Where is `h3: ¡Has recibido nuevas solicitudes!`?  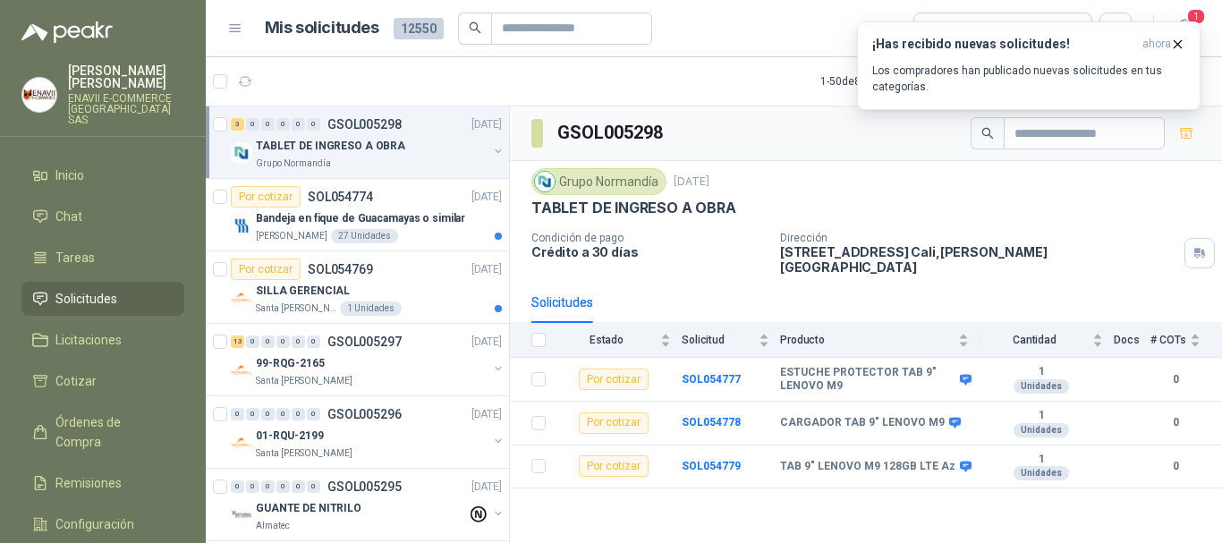
h3: ¡Has recibido nuevas solicitudes! is located at coordinates (1004, 44).